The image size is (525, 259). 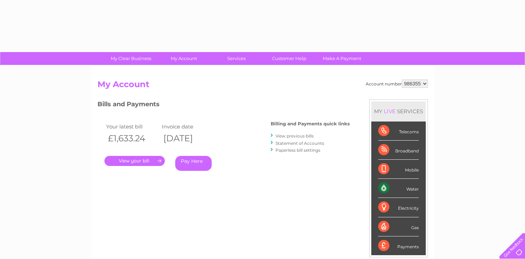 What do you see at coordinates (398, 227) in the screenshot?
I see `div: Gas` at bounding box center [398, 227].